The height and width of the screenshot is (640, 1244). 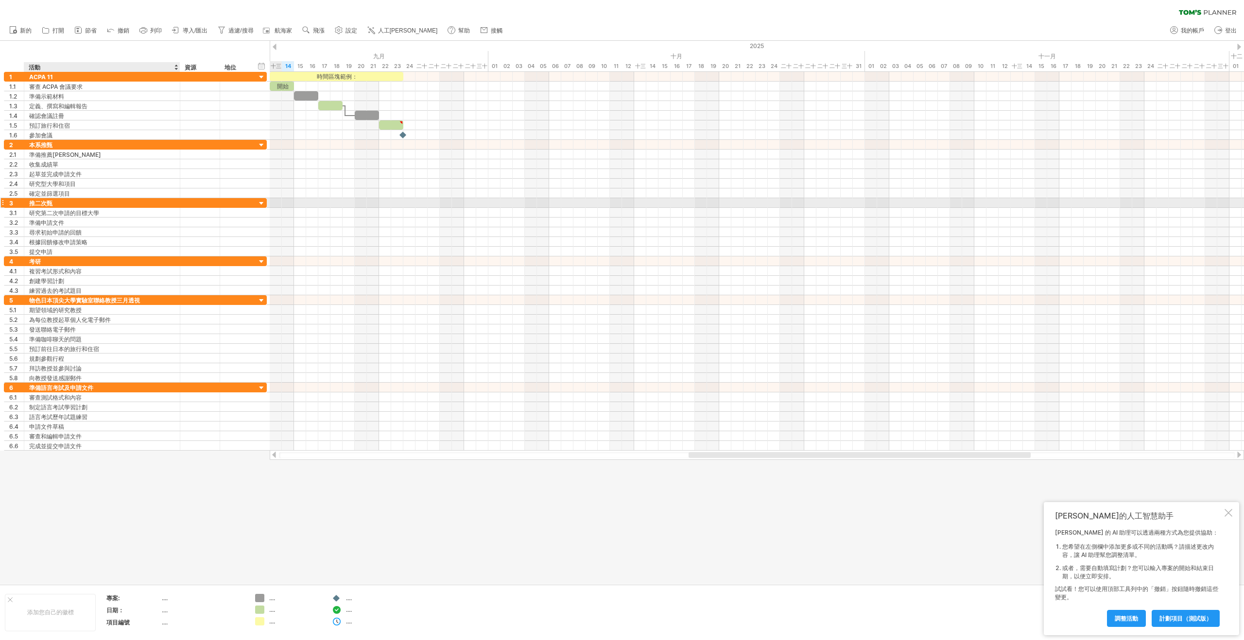 What do you see at coordinates (312, 66) in the screenshot?
I see `div: 2025年9月16日星期二` at bounding box center [312, 66].